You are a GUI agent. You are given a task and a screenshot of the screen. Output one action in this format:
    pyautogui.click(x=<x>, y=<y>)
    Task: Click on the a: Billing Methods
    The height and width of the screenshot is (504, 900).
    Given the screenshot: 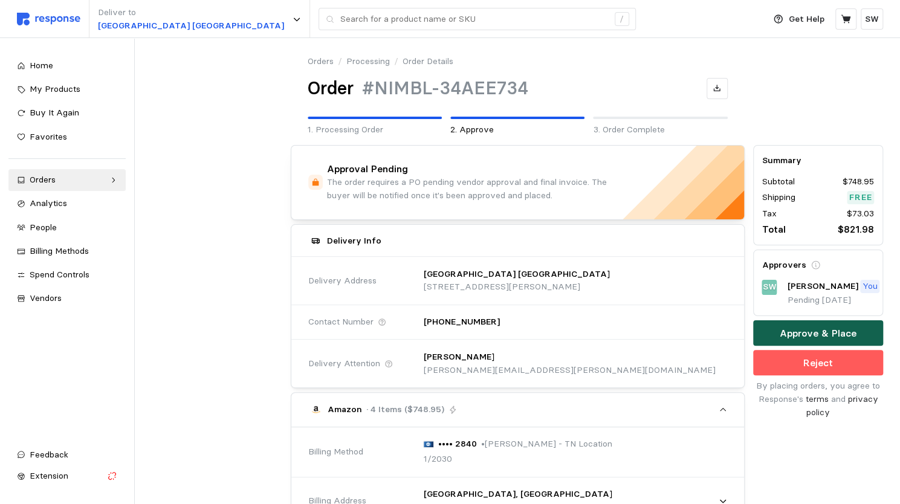 What is the action you would take?
    pyautogui.click(x=67, y=252)
    